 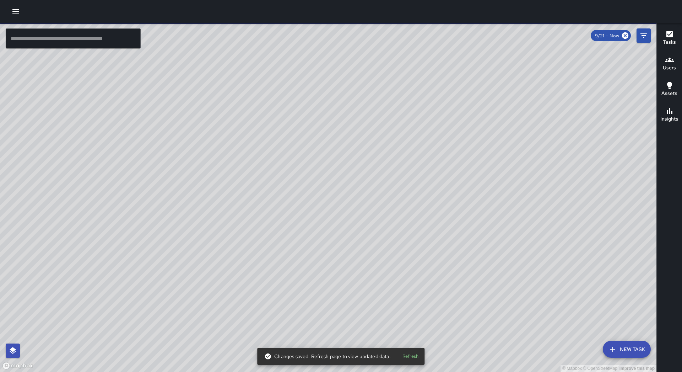 I want to click on h6: Insights, so click(x=669, y=119).